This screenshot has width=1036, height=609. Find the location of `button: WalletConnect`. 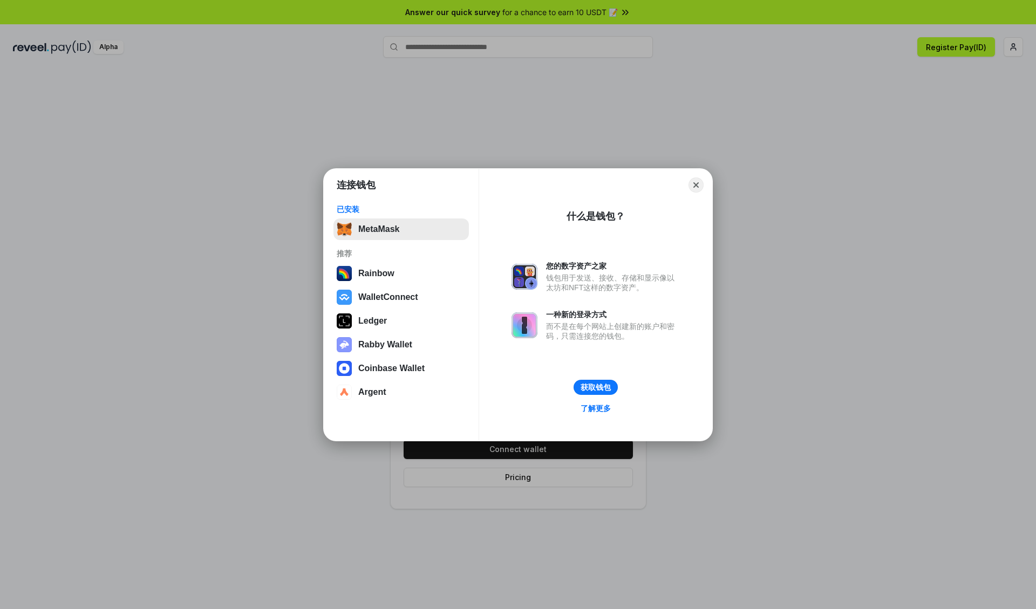

button: WalletConnect is located at coordinates (401, 297).